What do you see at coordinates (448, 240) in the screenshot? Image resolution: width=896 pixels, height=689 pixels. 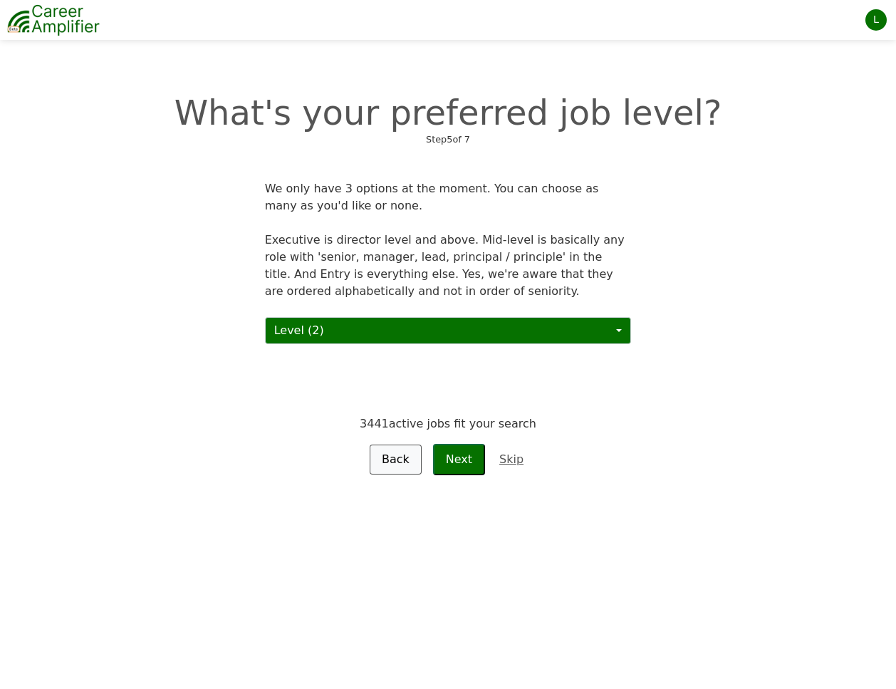 I see `div: We only have 3 options at the moment. You can choose as many as you'd like or none. Executive is ...` at bounding box center [448, 240].